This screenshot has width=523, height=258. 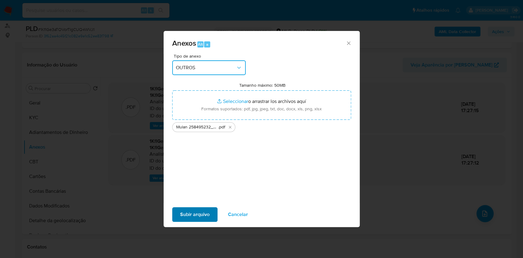 What do you see at coordinates (209, 68) in the screenshot?
I see `button: OUTROS` at bounding box center [209, 68].